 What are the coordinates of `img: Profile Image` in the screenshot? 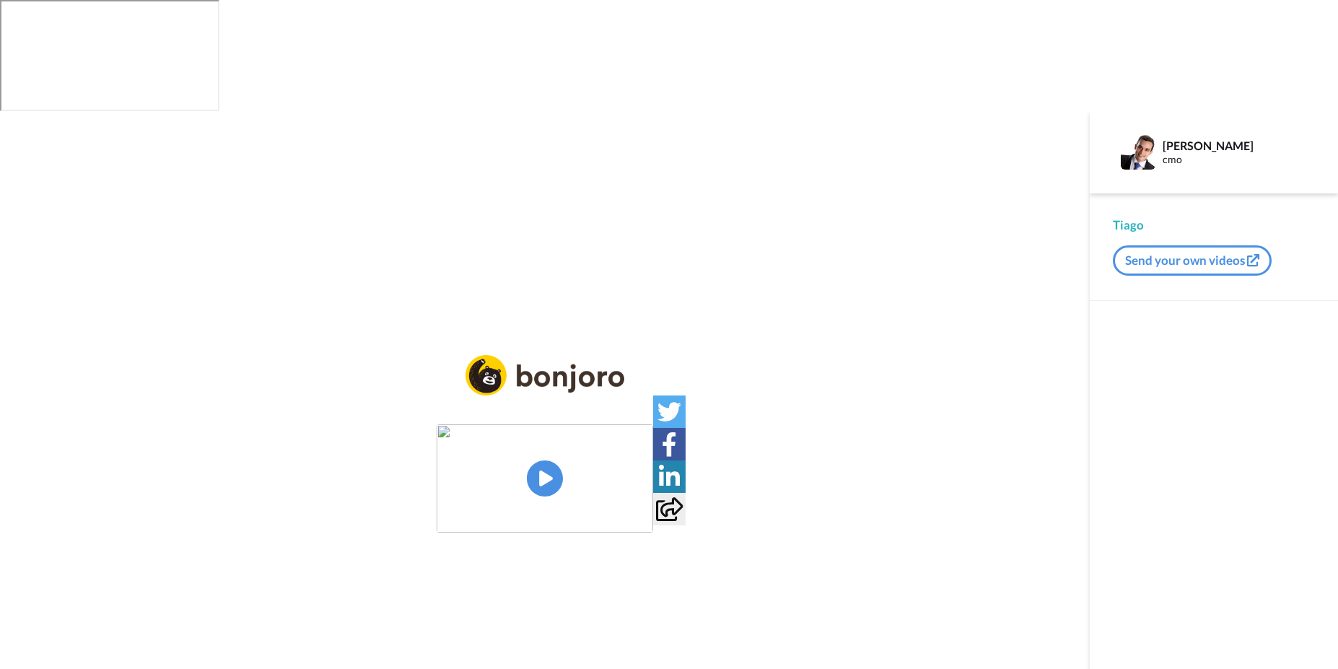 It's located at (1138, 152).